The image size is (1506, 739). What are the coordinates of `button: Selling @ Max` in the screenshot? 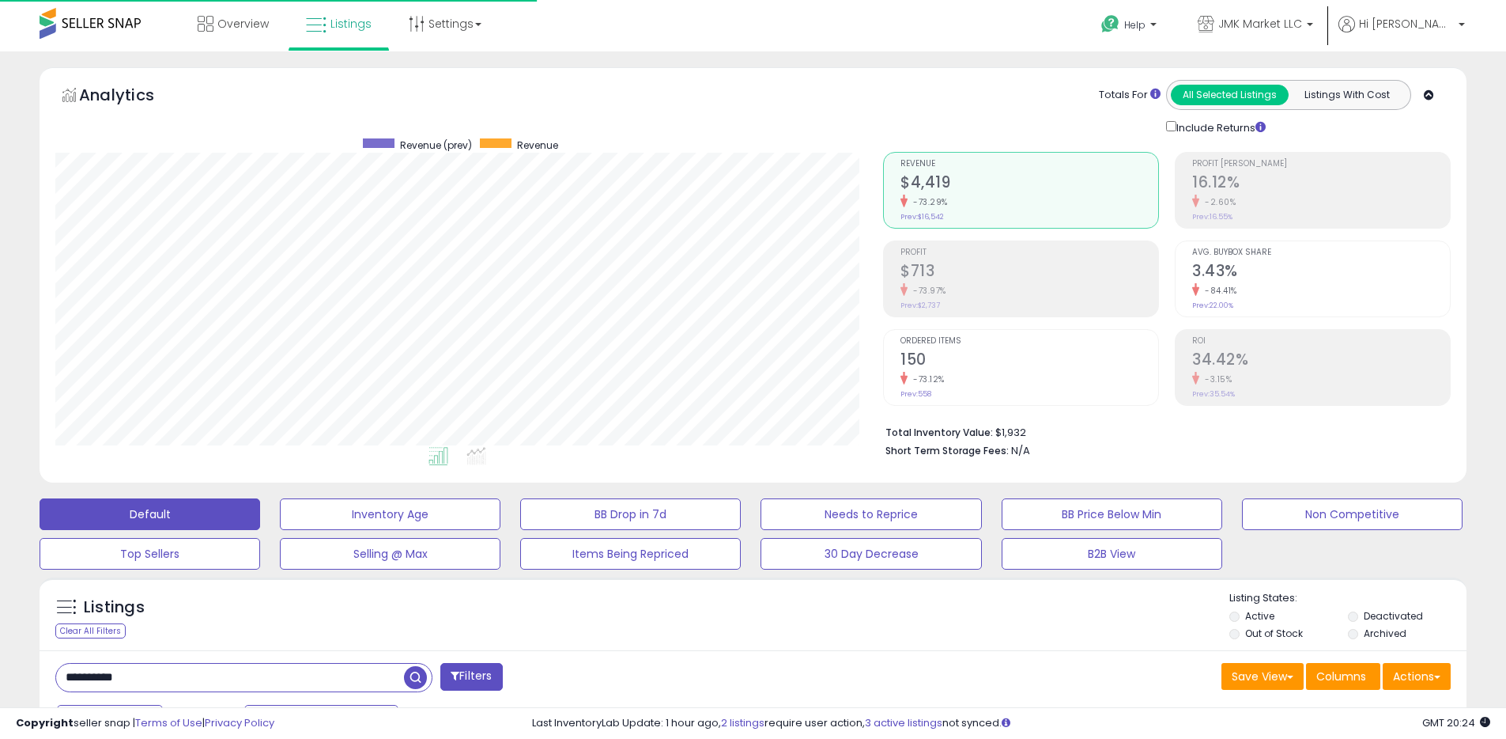 It's located at (390, 554).